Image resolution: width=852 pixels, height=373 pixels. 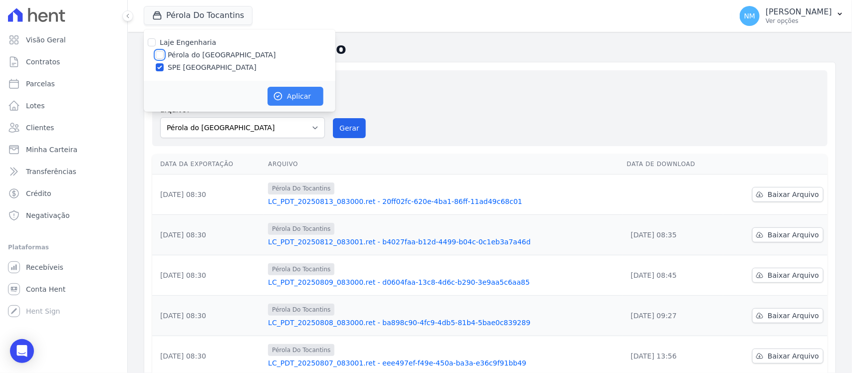 I want to click on label: Laje Engenharia, so click(x=188, y=42).